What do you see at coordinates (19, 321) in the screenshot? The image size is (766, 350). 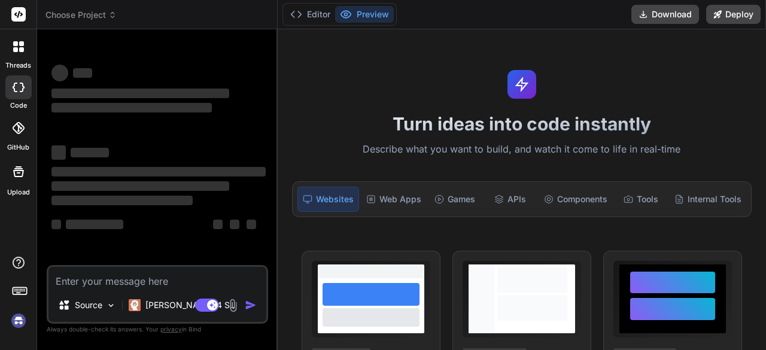 I see `img: signin` at bounding box center [19, 321].